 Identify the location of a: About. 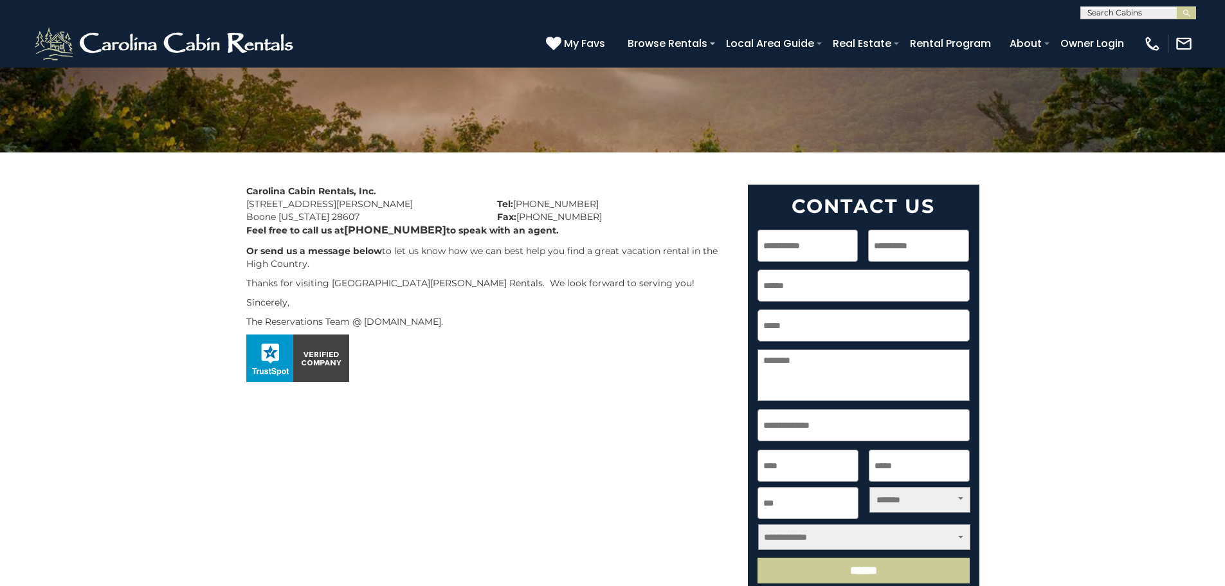
(1026, 43).